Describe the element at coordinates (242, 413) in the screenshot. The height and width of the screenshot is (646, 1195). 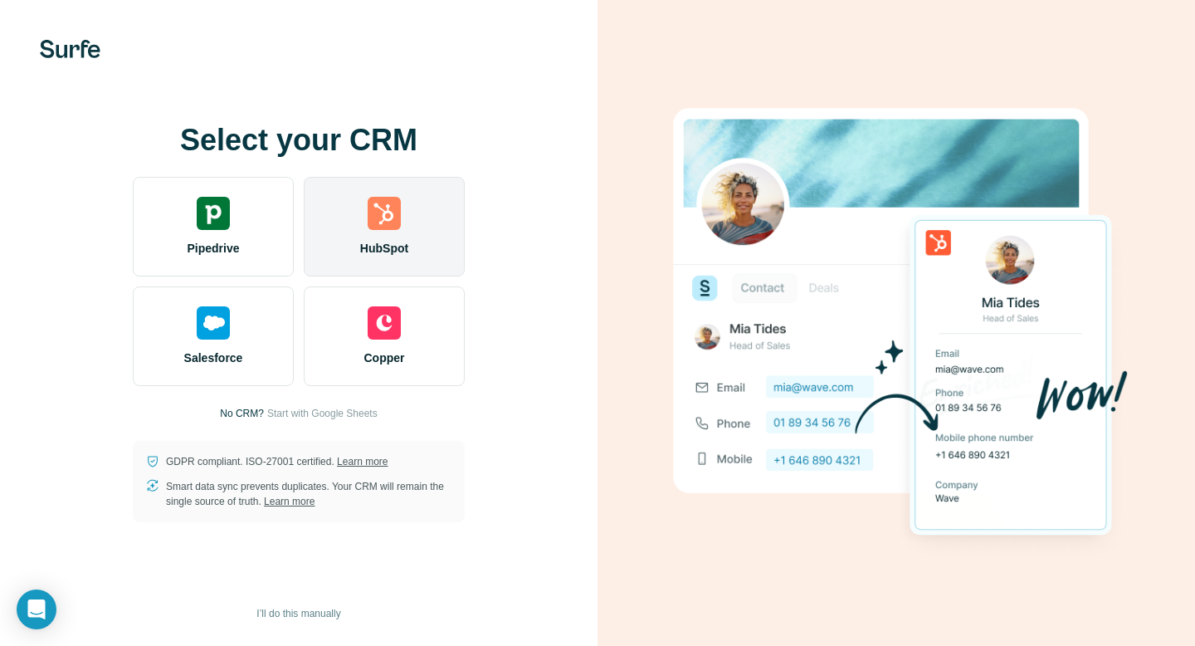
I see `p: No CRM?` at that location.